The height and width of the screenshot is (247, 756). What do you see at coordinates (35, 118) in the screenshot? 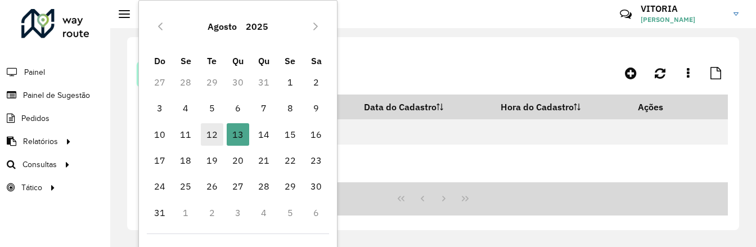
I see `span: Pedidos` at bounding box center [35, 118].